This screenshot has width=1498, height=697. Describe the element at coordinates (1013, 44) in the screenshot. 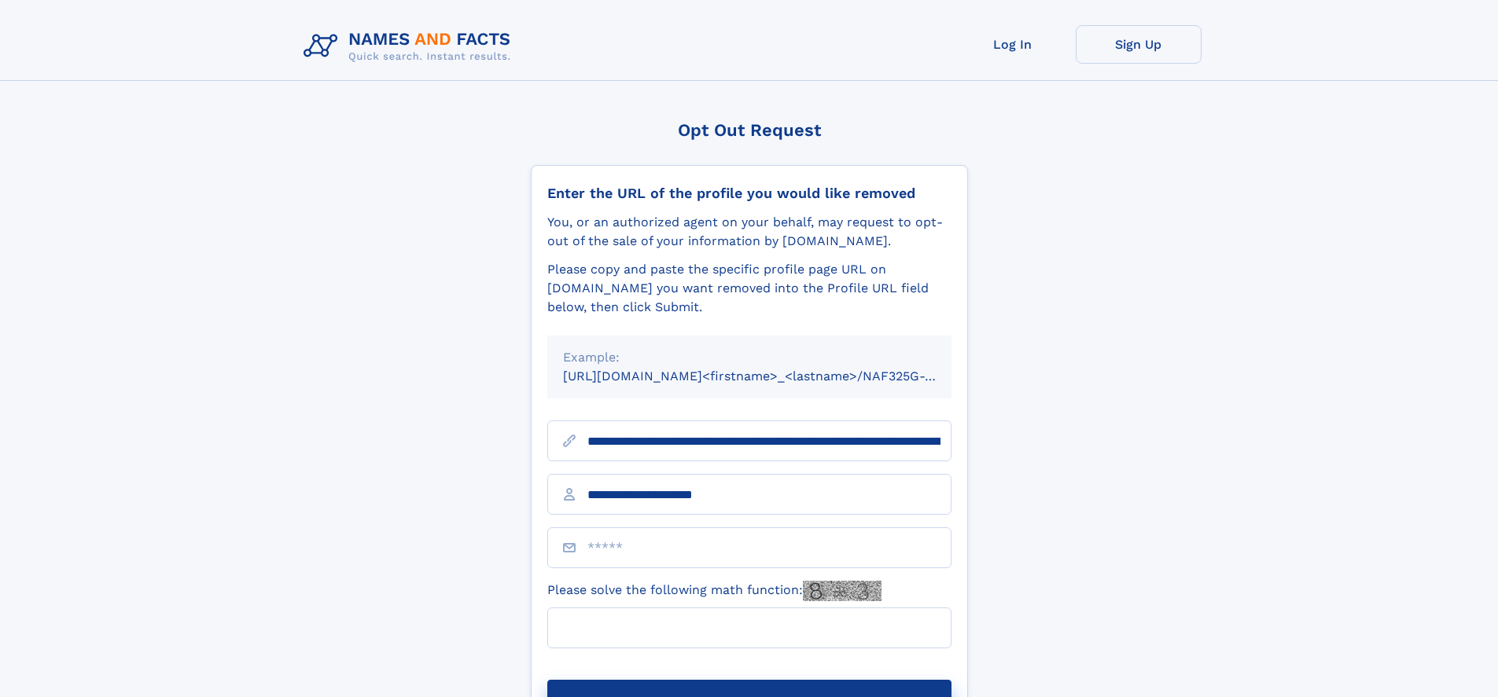

I see `a: Log In` at that location.